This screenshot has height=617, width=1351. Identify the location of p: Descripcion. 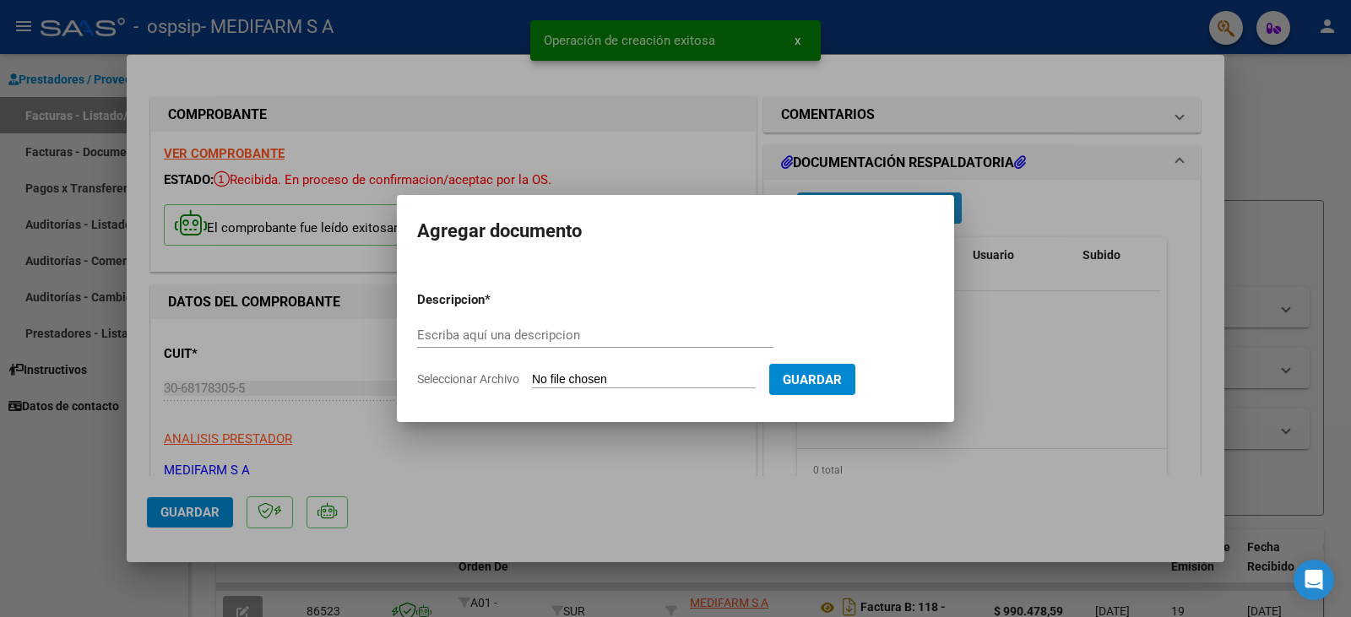
(495, 300).